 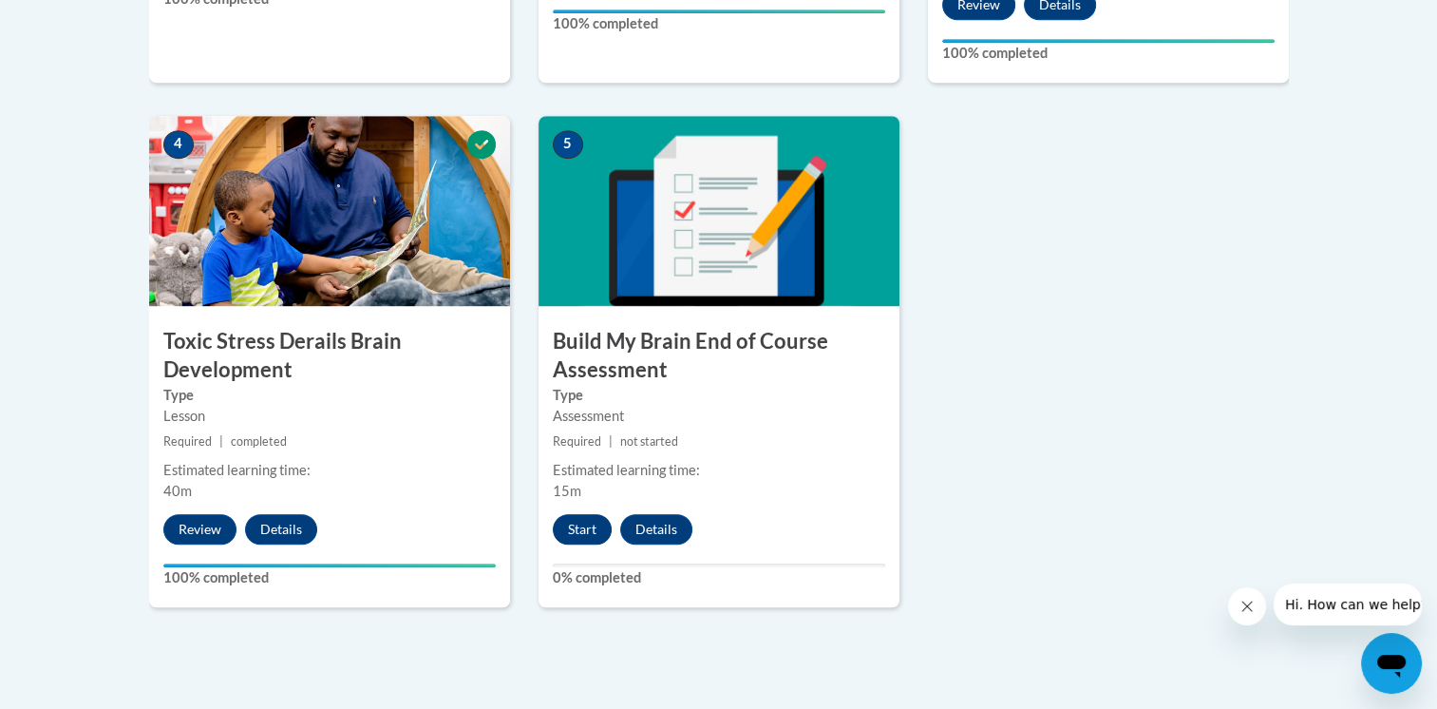 I want to click on span: 5, so click(x=568, y=144).